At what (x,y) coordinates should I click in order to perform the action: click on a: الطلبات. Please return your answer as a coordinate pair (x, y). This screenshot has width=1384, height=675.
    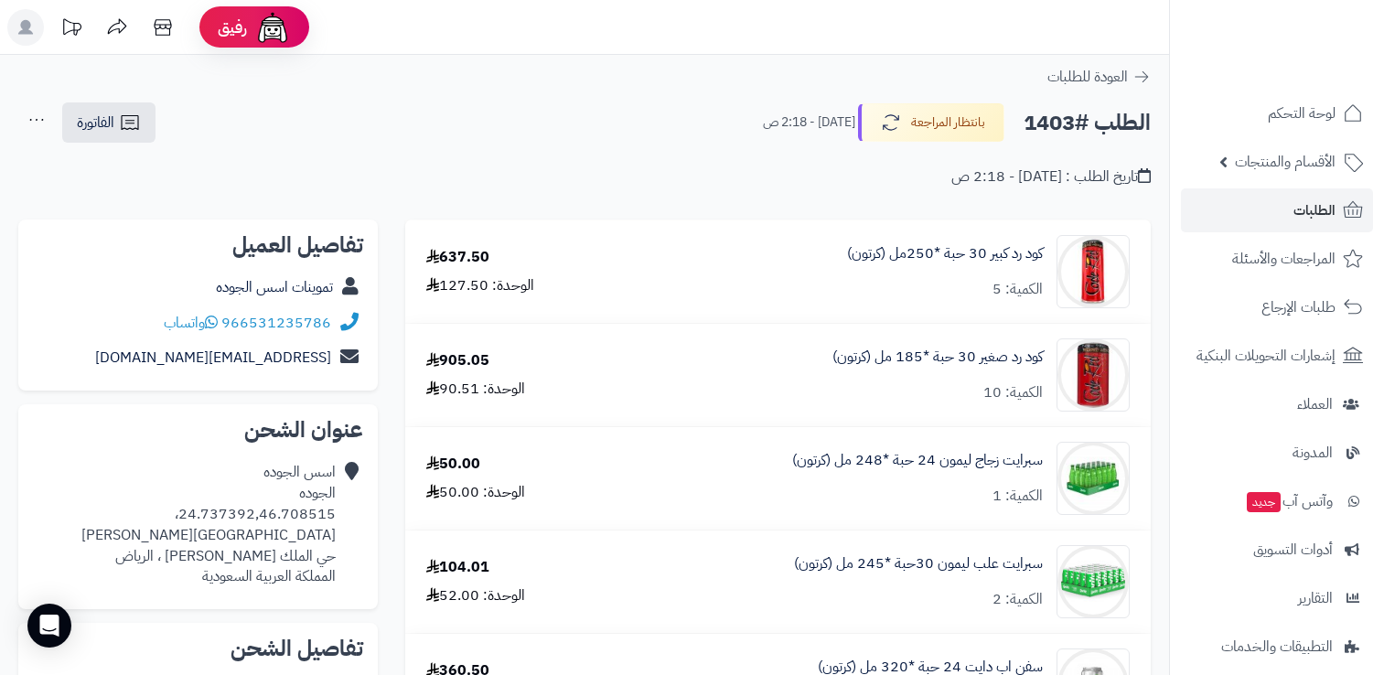
    Looking at the image, I should click on (1277, 210).